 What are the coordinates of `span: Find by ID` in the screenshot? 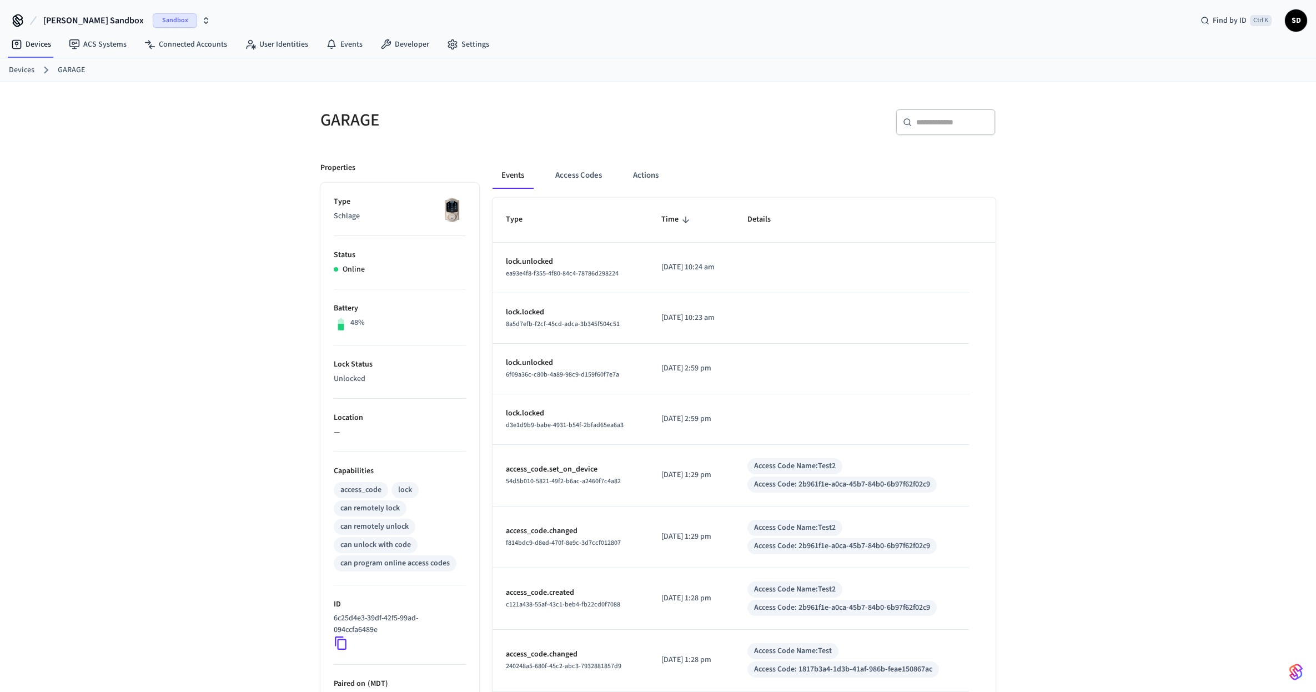 It's located at (1229, 21).